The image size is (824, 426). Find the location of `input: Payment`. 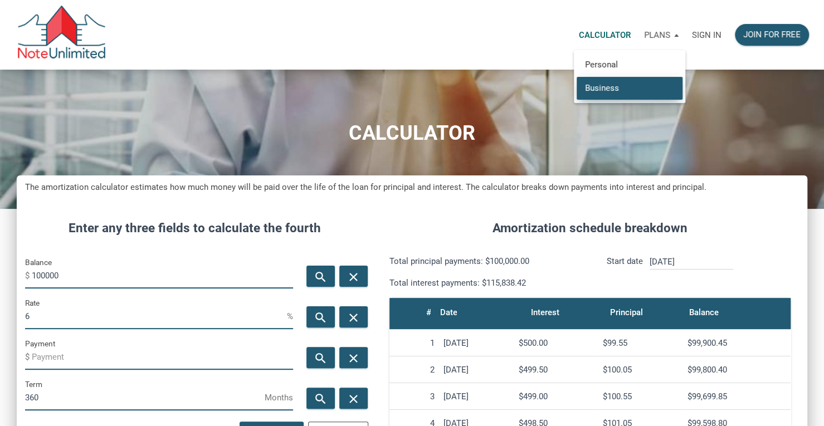

input: Payment is located at coordinates (162, 357).